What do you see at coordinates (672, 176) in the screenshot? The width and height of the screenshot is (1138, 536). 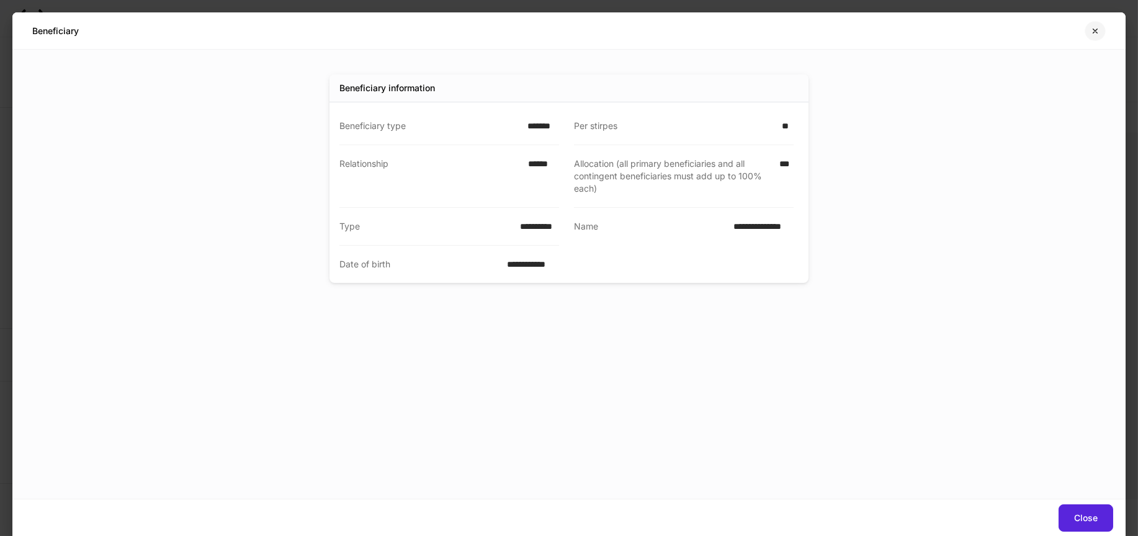 I see `div: Allocation (all primary beneficiaries and all contingent beneficiaries must add up to 100% each)` at bounding box center [672, 176].